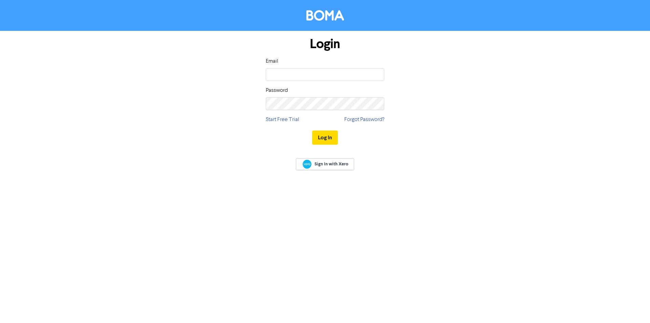 This screenshot has height=323, width=650. What do you see at coordinates (332, 164) in the screenshot?
I see `span: Sign In with Xero` at bounding box center [332, 164].